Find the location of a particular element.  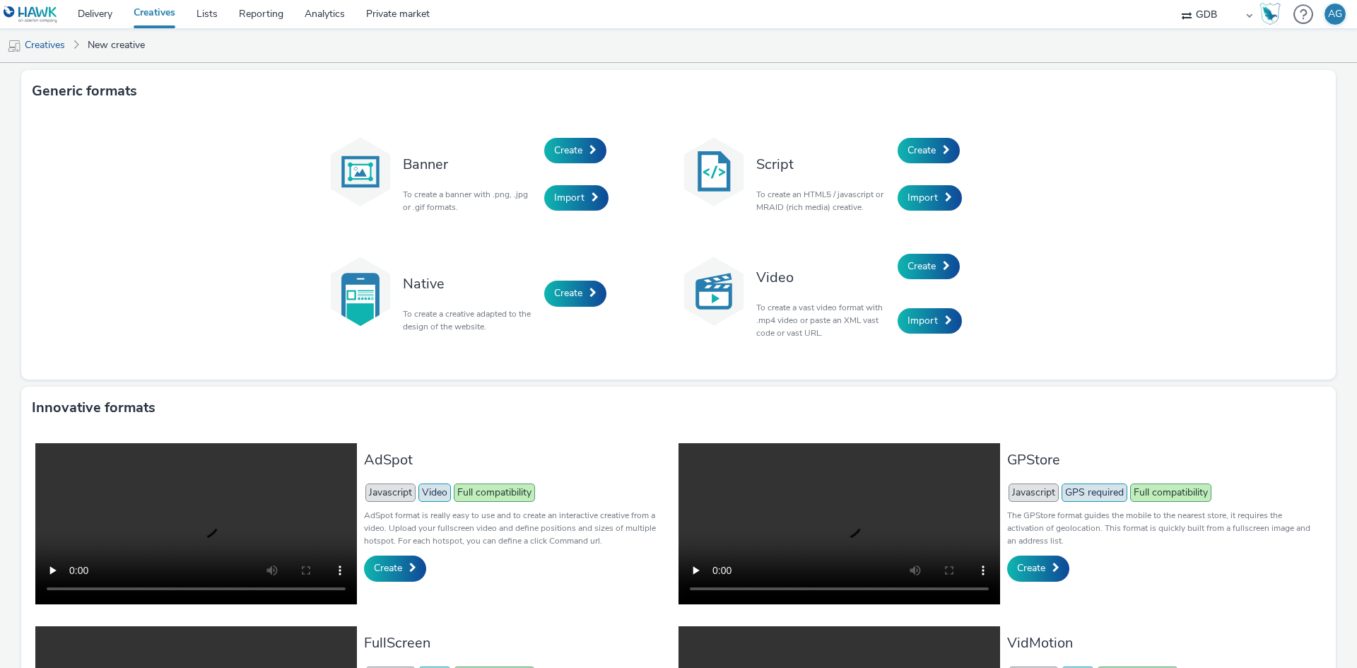

img: banner.svg is located at coordinates (360, 172).